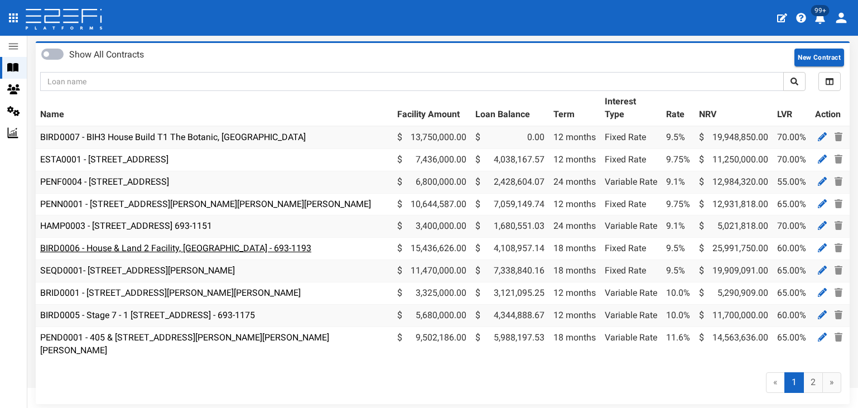  Describe the element at coordinates (432, 249) in the screenshot. I see `td: 15,436,626.00` at that location.